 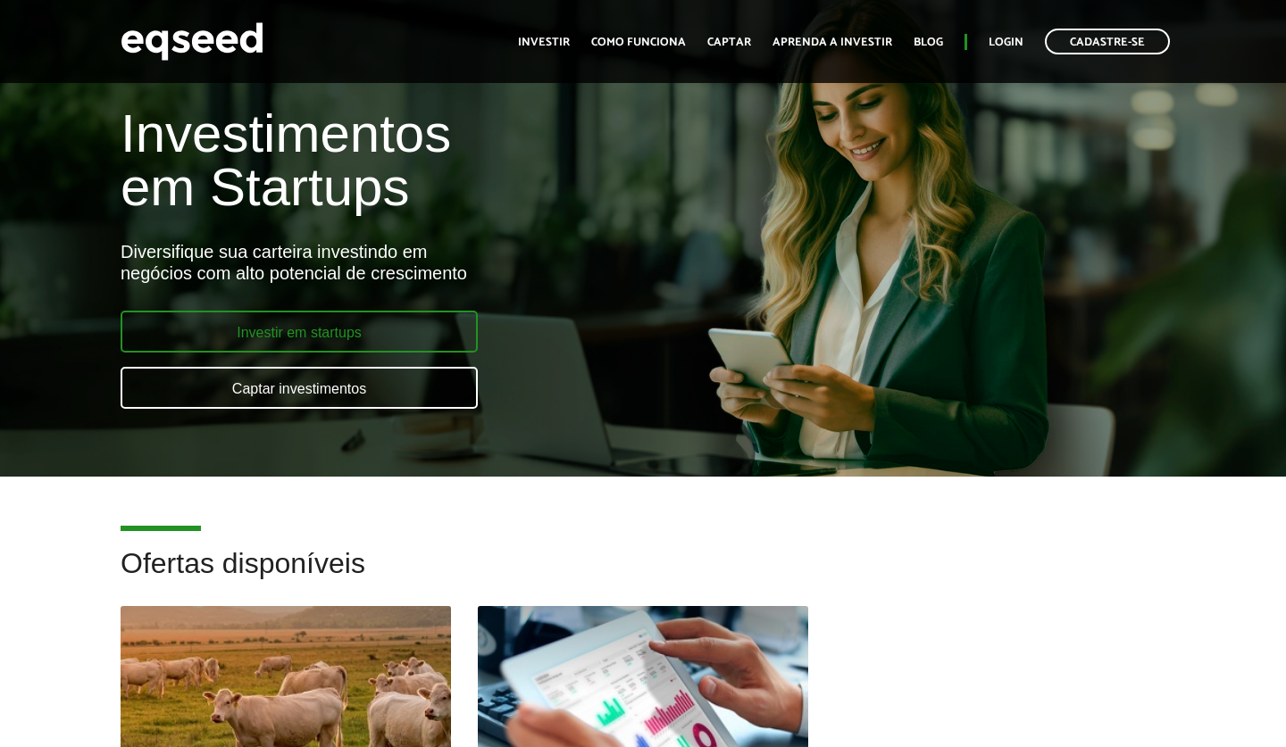 I want to click on img: EqSeed, so click(x=192, y=41).